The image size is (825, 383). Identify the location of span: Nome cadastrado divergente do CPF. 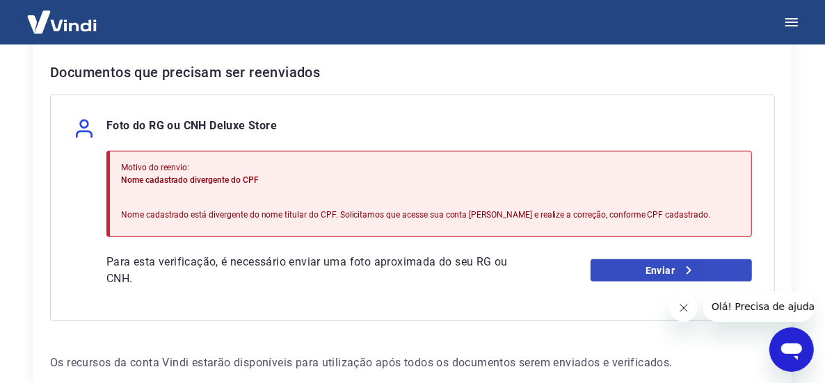
(190, 180).